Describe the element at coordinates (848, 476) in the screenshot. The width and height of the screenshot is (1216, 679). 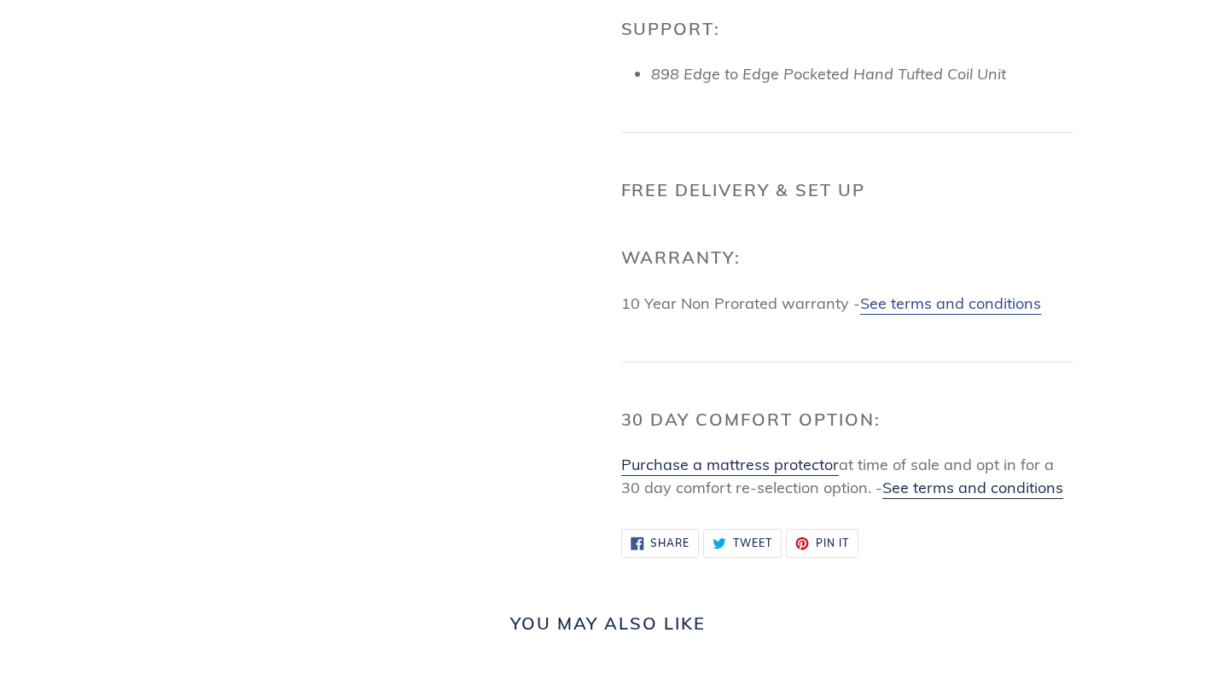
I see `p: at time of sale and opt in for a 30 day comfort re-selection option. -` at that location.